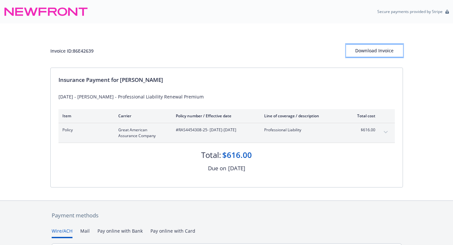 This screenshot has height=245, width=453. Describe the element at coordinates (173, 233) in the screenshot. I see `button: Pay online with Card` at that location.